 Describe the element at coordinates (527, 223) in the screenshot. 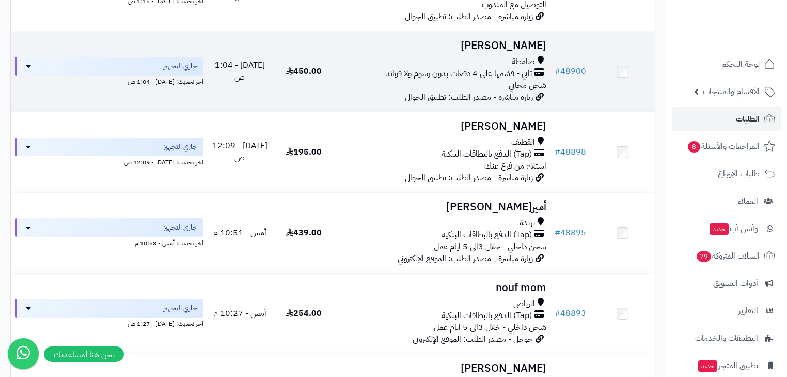

I see `span: بريدة` at that location.